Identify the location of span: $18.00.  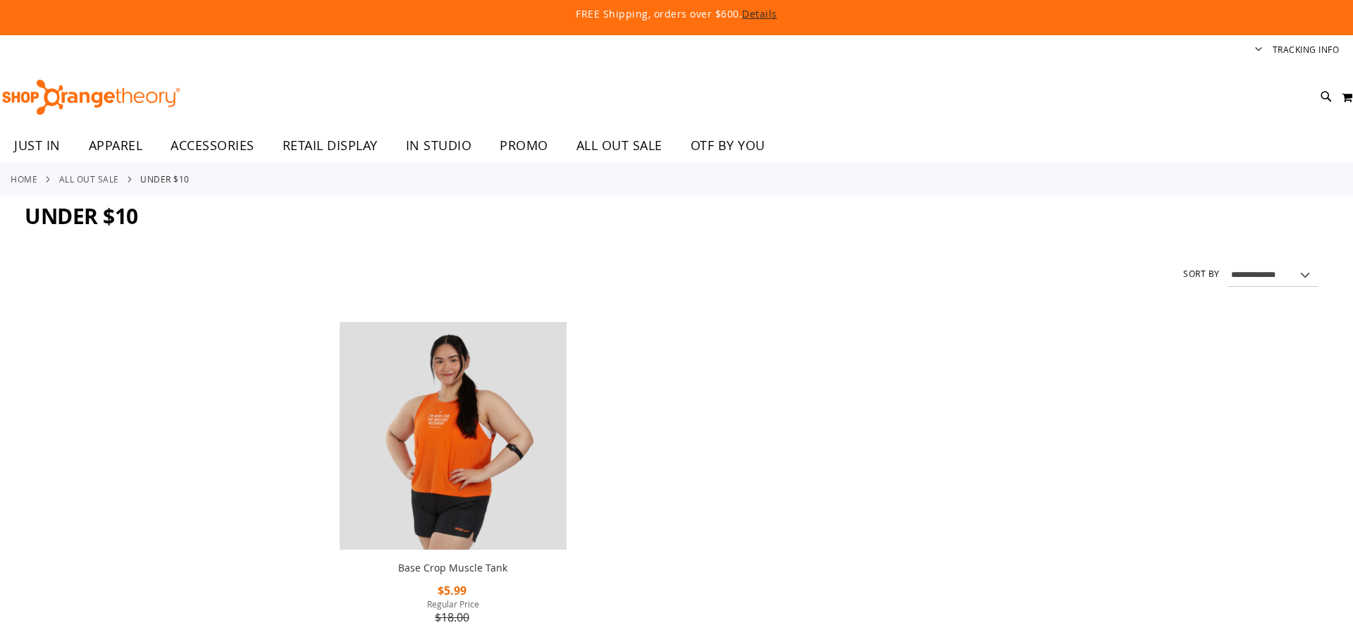
(453, 617).